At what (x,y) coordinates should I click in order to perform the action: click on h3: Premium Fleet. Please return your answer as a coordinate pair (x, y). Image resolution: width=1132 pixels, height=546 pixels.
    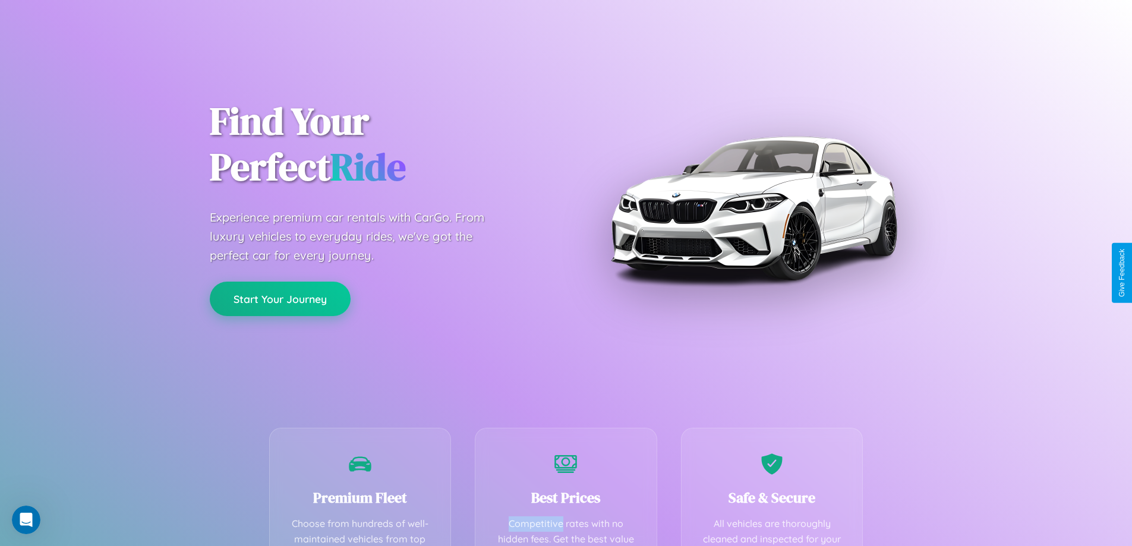
    Looking at the image, I should click on (360, 497).